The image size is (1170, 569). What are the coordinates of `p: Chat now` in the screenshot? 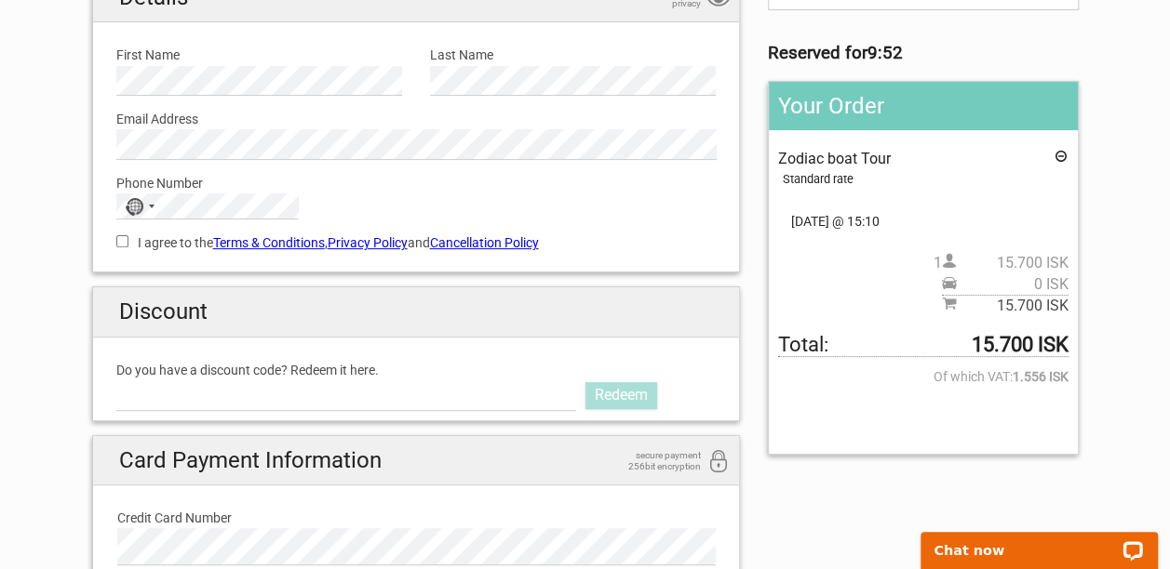 It's located at (118, 40).